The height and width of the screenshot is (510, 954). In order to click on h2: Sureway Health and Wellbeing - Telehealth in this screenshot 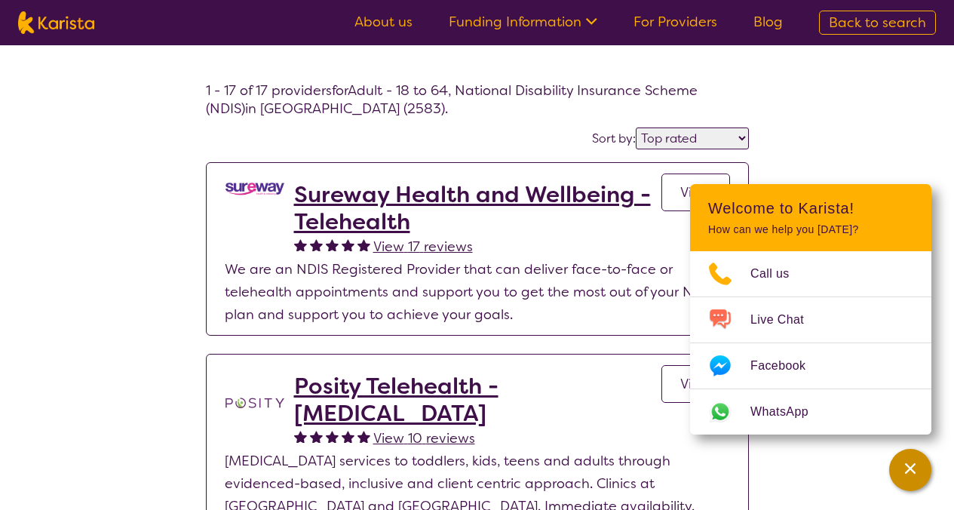, I will do `click(478, 208)`.